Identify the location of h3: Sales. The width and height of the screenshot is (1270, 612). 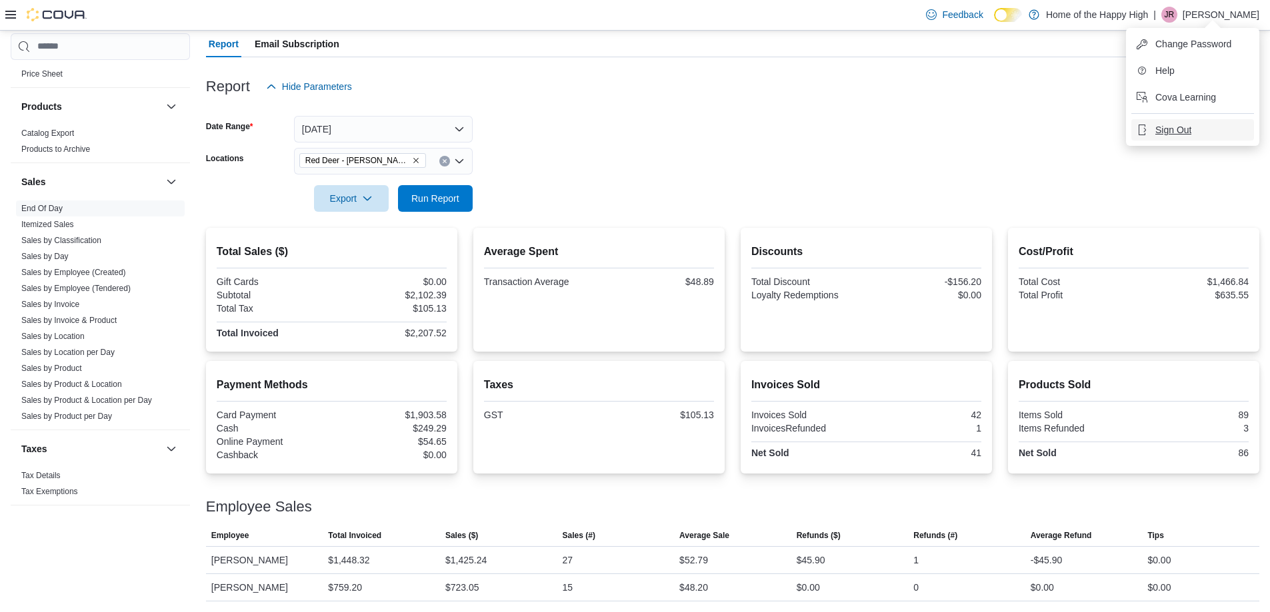
(33, 182).